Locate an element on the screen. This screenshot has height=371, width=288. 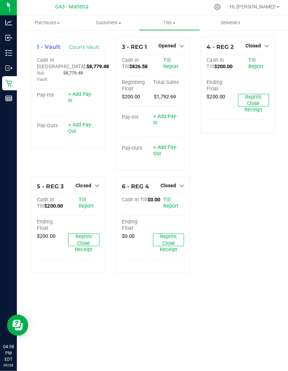
p: 09/28 is located at coordinates (8, 365).